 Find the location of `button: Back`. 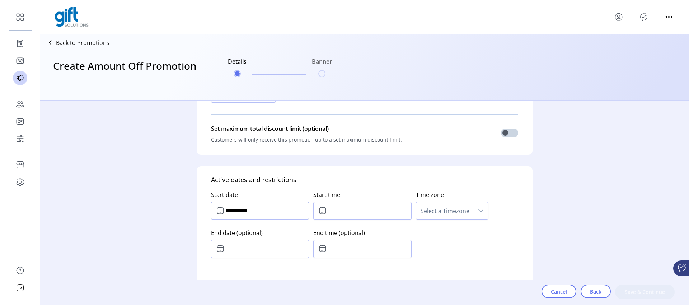

button: Back is located at coordinates (596, 291).